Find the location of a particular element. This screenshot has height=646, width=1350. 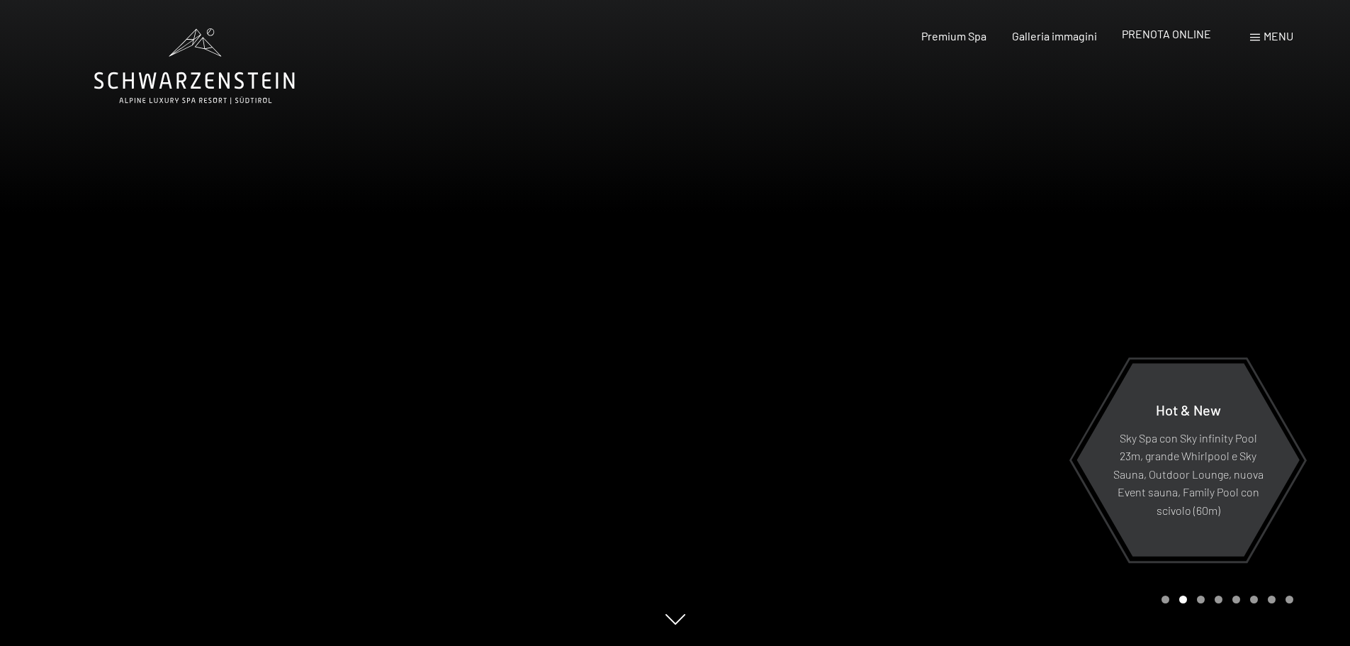

div: Carousel Pagination is located at coordinates (1224, 599).